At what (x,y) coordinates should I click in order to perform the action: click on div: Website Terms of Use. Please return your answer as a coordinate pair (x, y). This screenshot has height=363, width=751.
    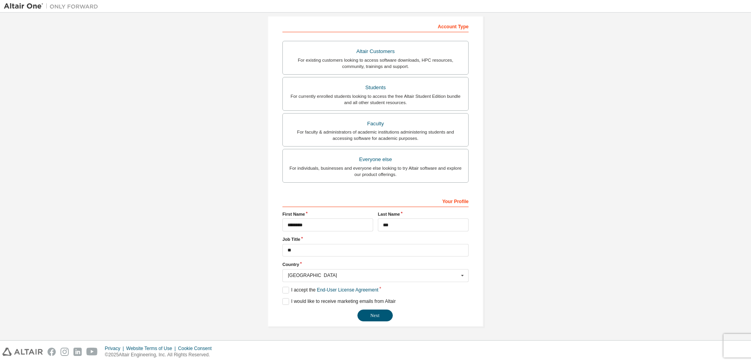
    Looking at the image, I should click on (152, 348).